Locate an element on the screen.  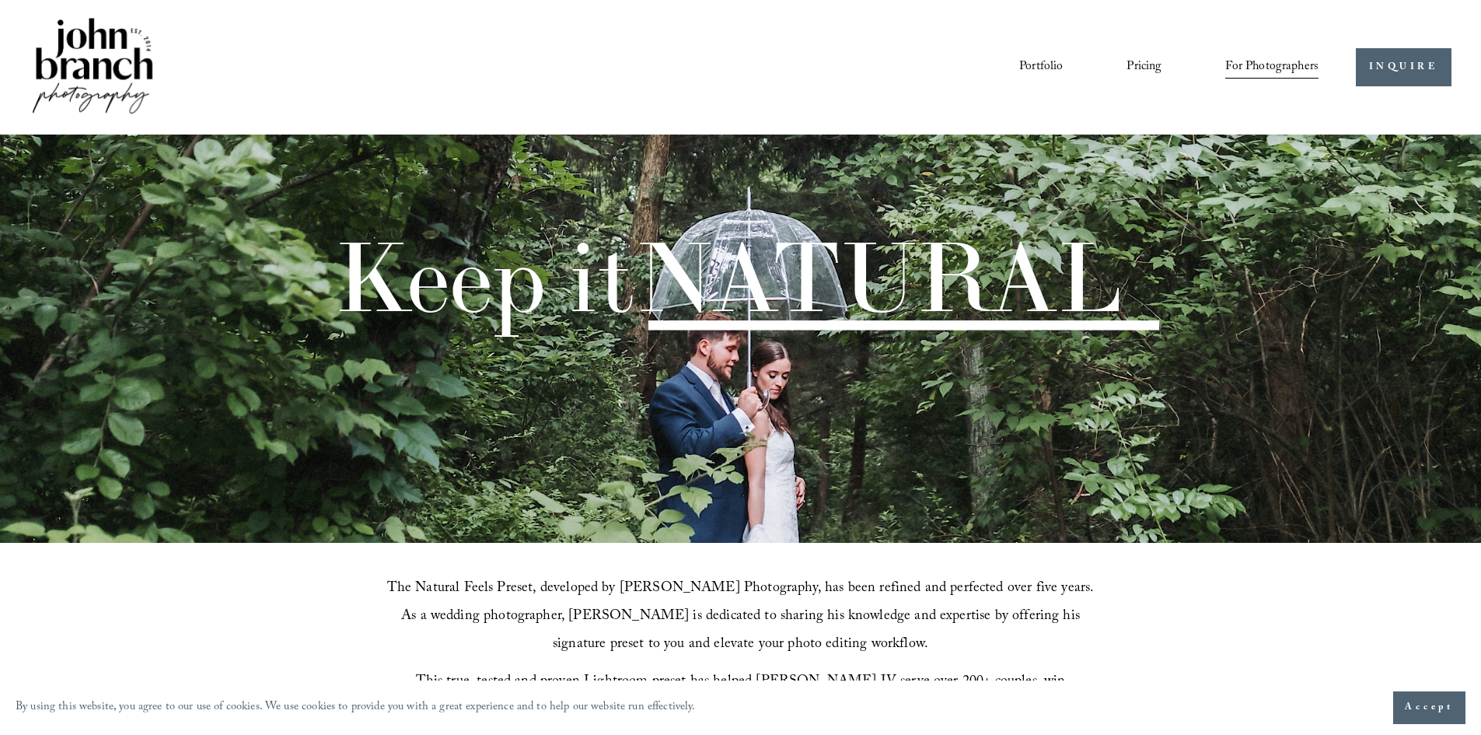
h1: Keep it is located at coordinates (728, 277).